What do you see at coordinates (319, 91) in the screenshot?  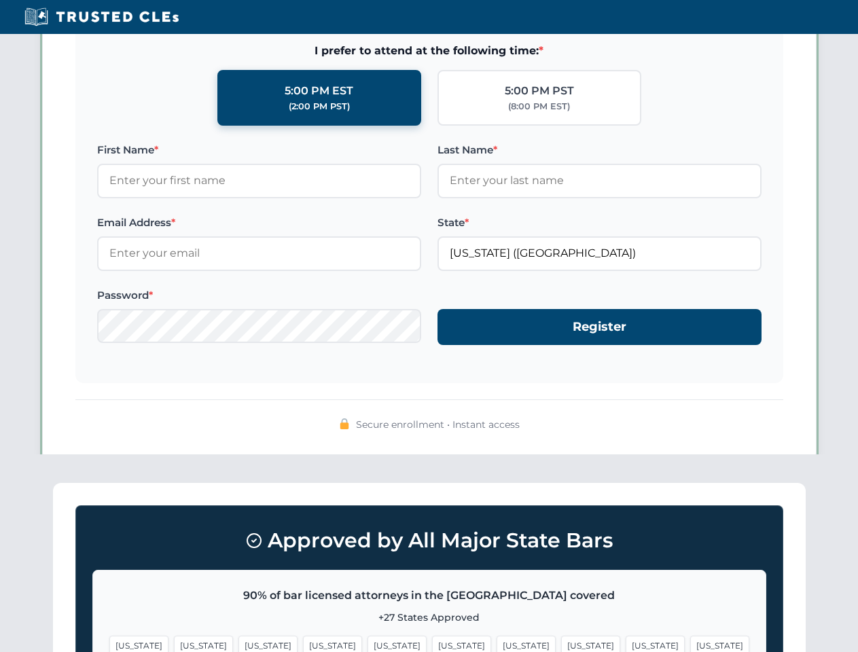 I see `div: 5:00 PM EST` at bounding box center [319, 91].